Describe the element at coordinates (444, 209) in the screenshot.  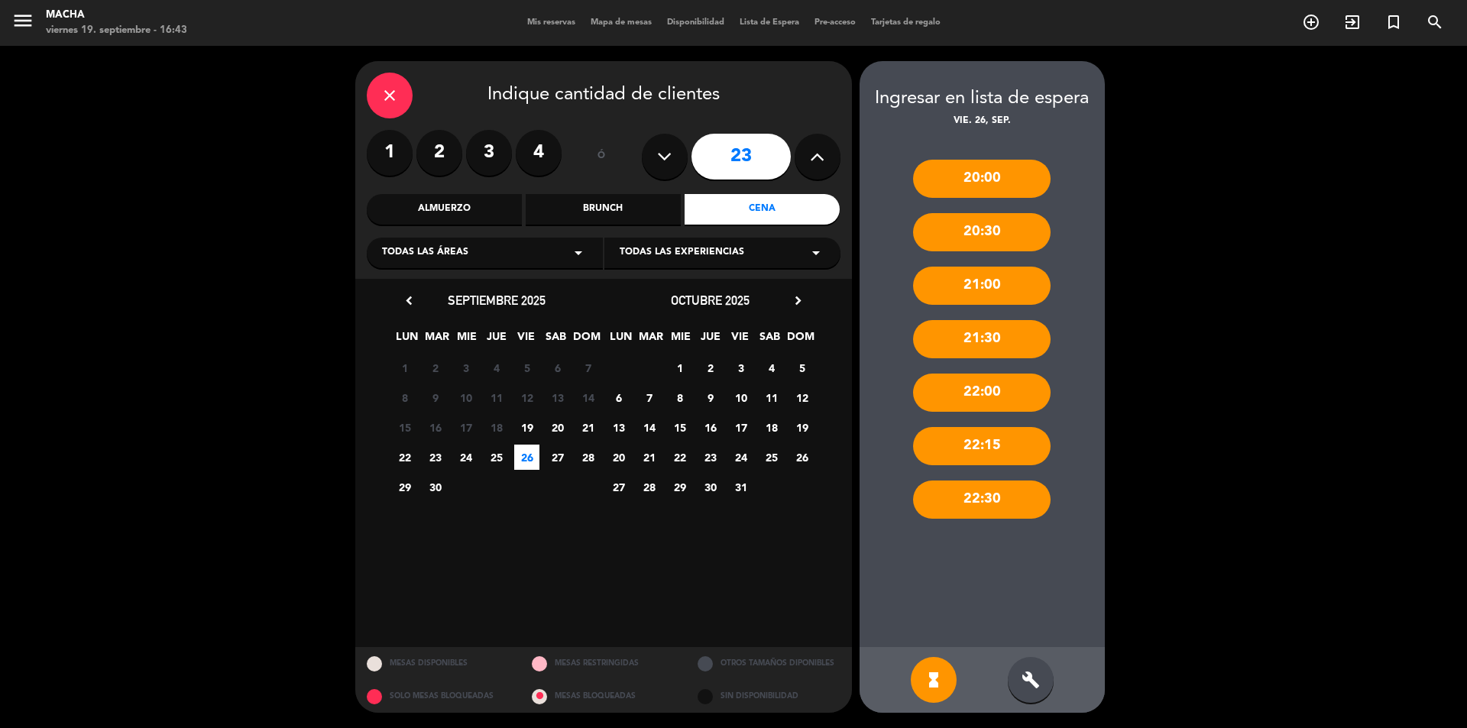
I see `div: Almuerzo` at that location.